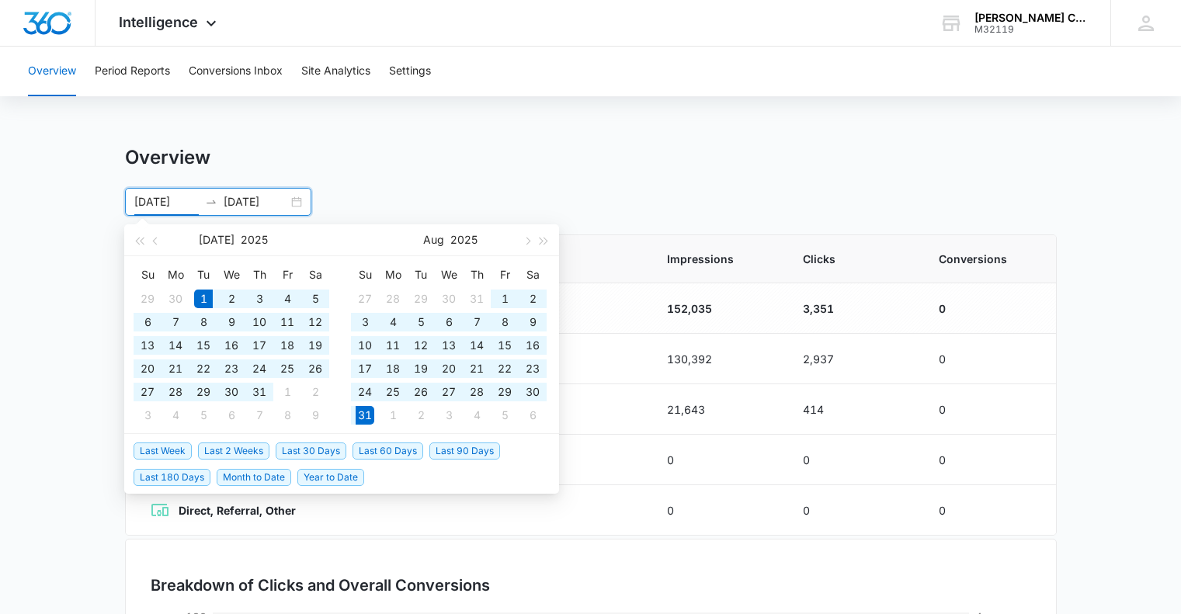 Image resolution: width=1181 pixels, height=614 pixels. What do you see at coordinates (365, 299) in the screenshot?
I see `td: 2025-07-27` at bounding box center [365, 299].